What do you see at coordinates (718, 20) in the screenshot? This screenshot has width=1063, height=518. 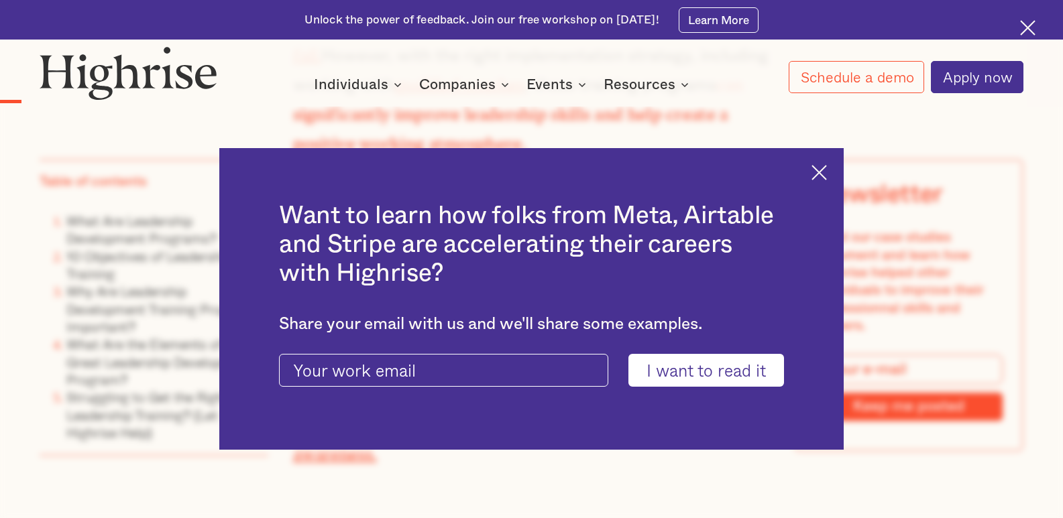 I see `a: Learn More` at bounding box center [718, 20].